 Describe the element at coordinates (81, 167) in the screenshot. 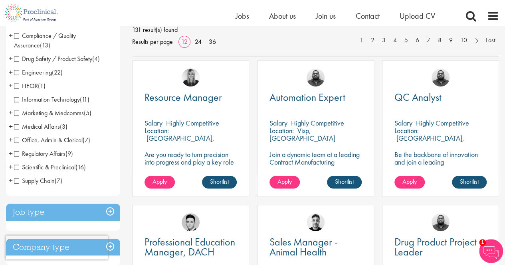

I see `span: (16)` at that location.